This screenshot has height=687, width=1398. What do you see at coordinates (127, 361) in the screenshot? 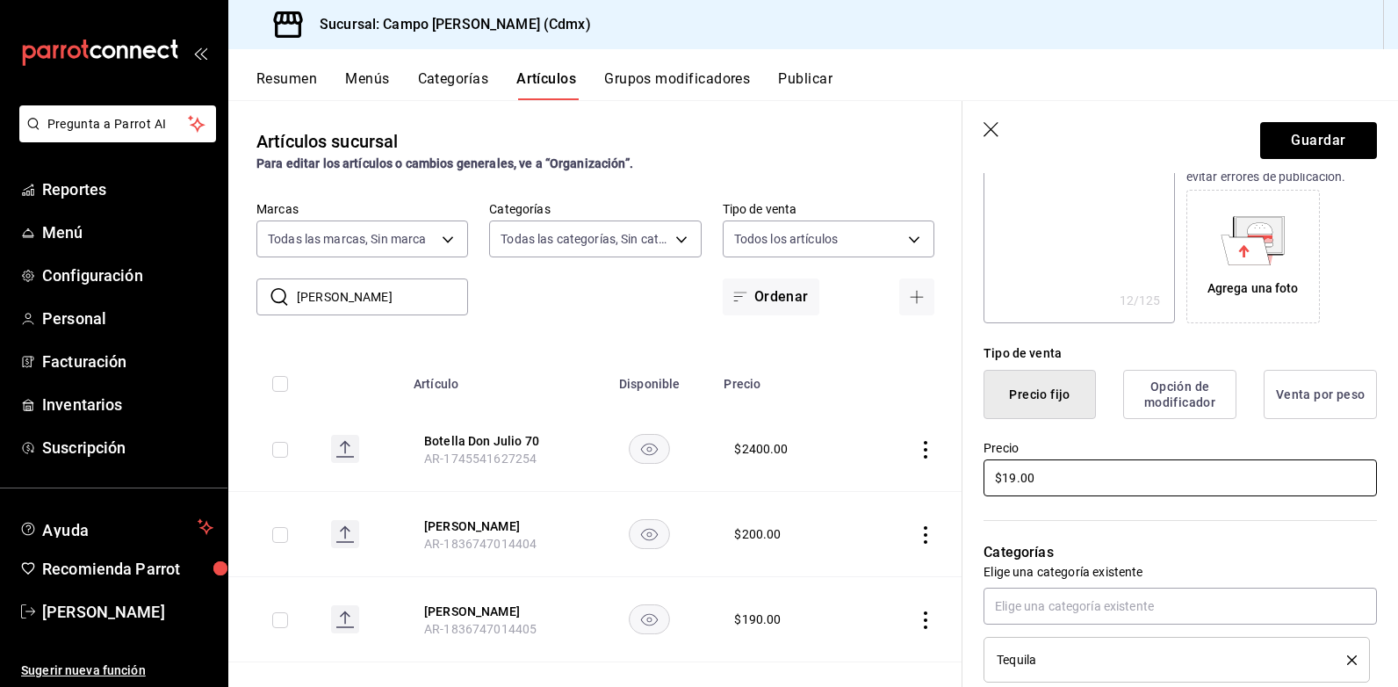
I see `span: Facturación` at bounding box center [127, 361].